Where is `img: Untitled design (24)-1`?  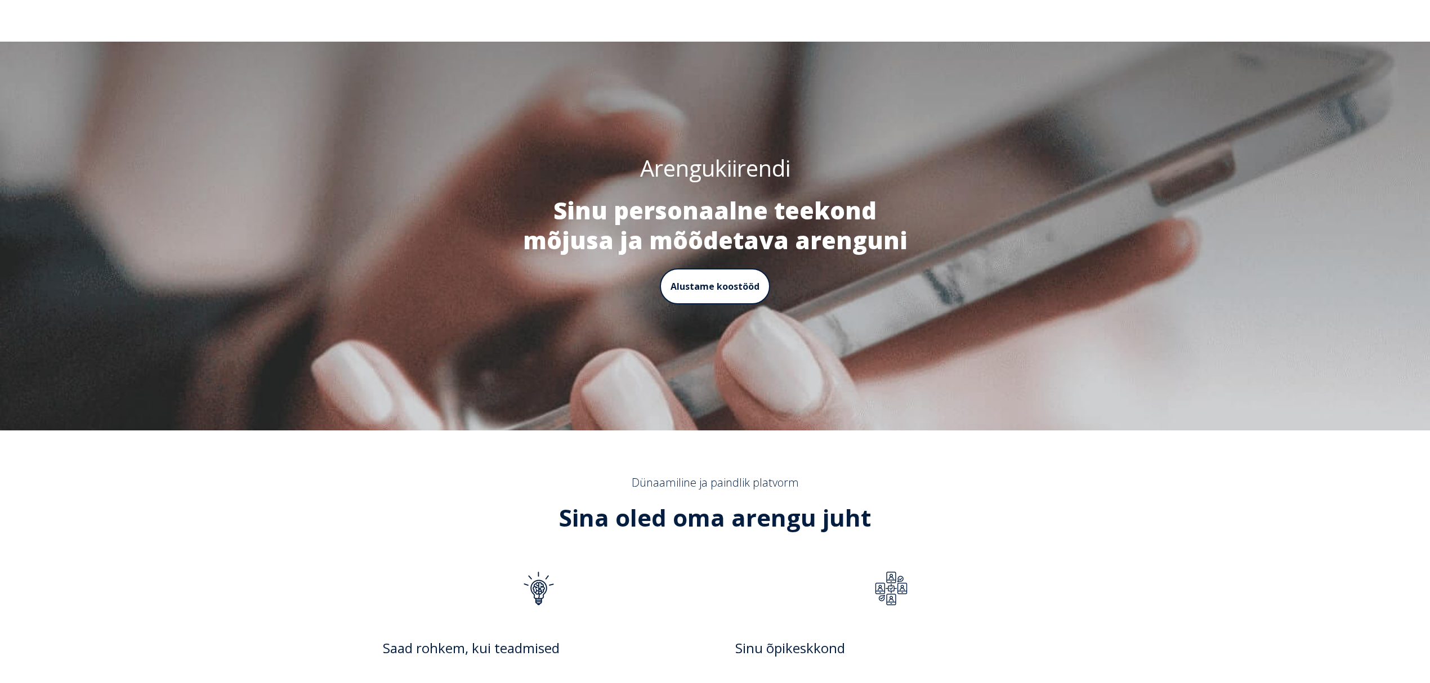 img: Untitled design (24)-1 is located at coordinates (891, 589).